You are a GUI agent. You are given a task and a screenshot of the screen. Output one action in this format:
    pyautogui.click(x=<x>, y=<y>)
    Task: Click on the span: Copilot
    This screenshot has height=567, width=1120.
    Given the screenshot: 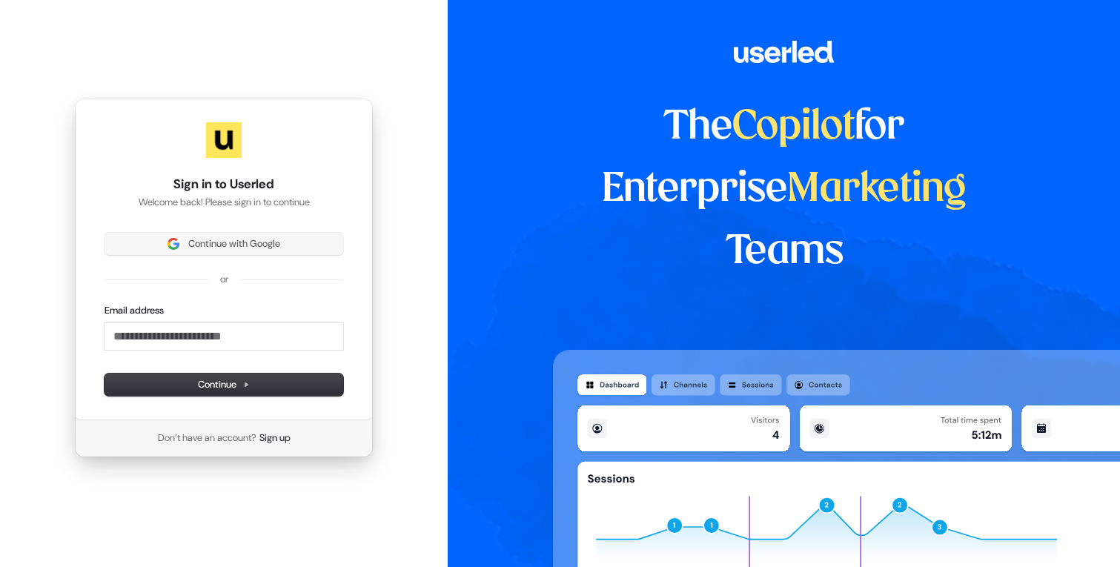 What is the action you would take?
    pyautogui.click(x=793, y=128)
    